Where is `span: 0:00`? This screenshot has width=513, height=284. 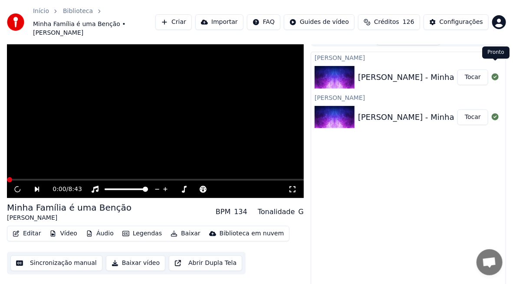 span: 0:00 is located at coordinates (59, 189).